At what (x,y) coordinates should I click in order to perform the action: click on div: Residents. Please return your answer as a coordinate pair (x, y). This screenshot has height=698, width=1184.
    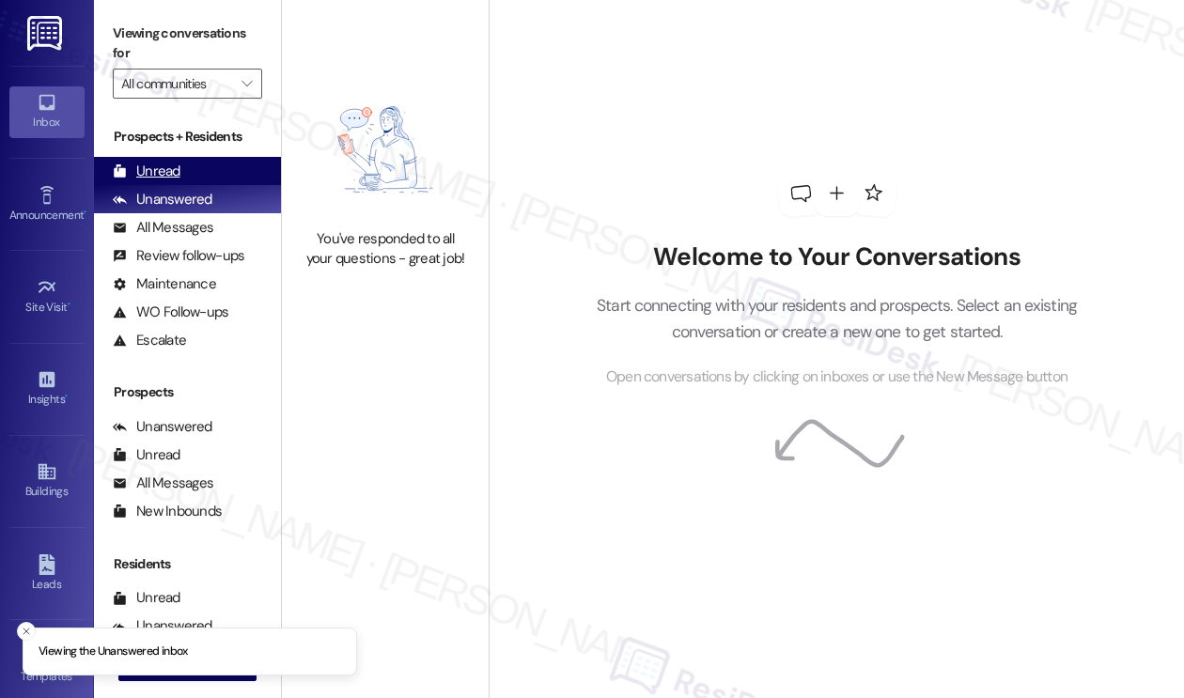
    Looking at the image, I should click on (187, 564).